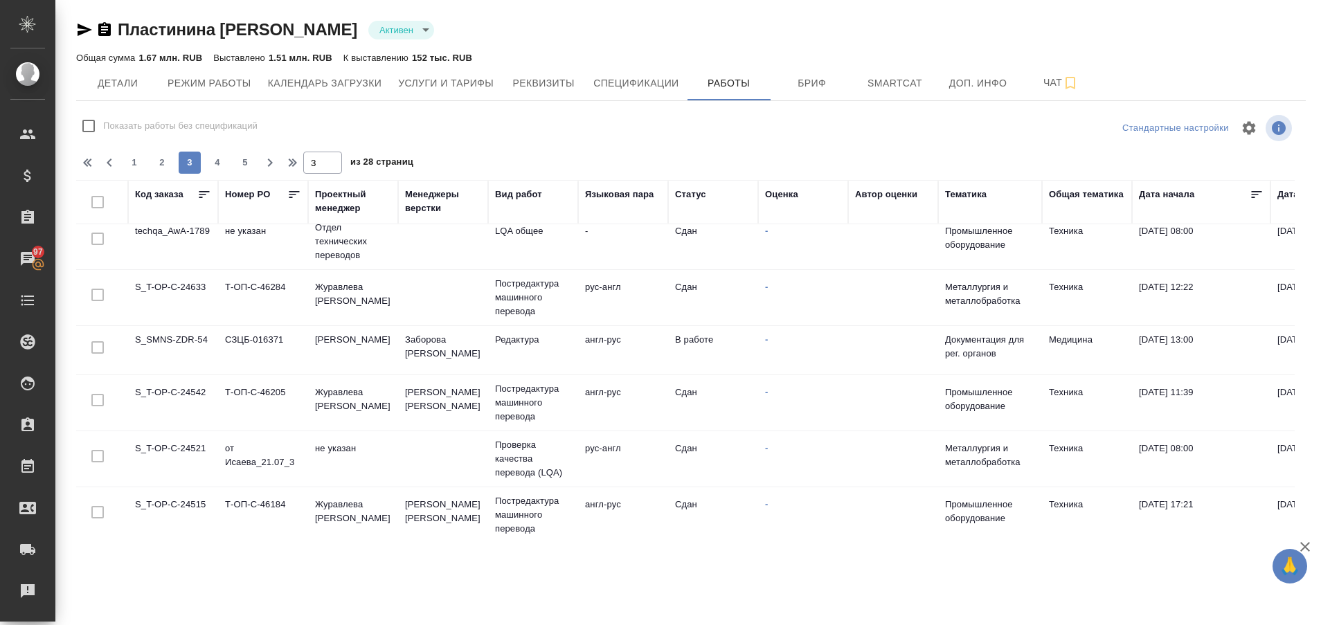 The image size is (1321, 625). Describe the element at coordinates (38, 252) in the screenshot. I see `span: 97` at that location.